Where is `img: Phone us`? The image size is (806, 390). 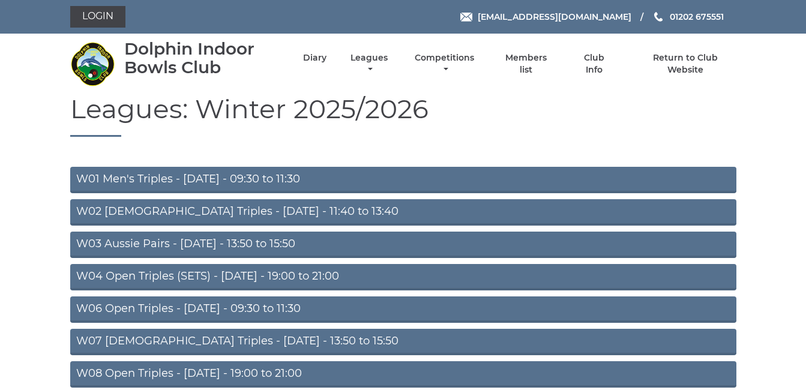 img: Phone us is located at coordinates (658, 17).